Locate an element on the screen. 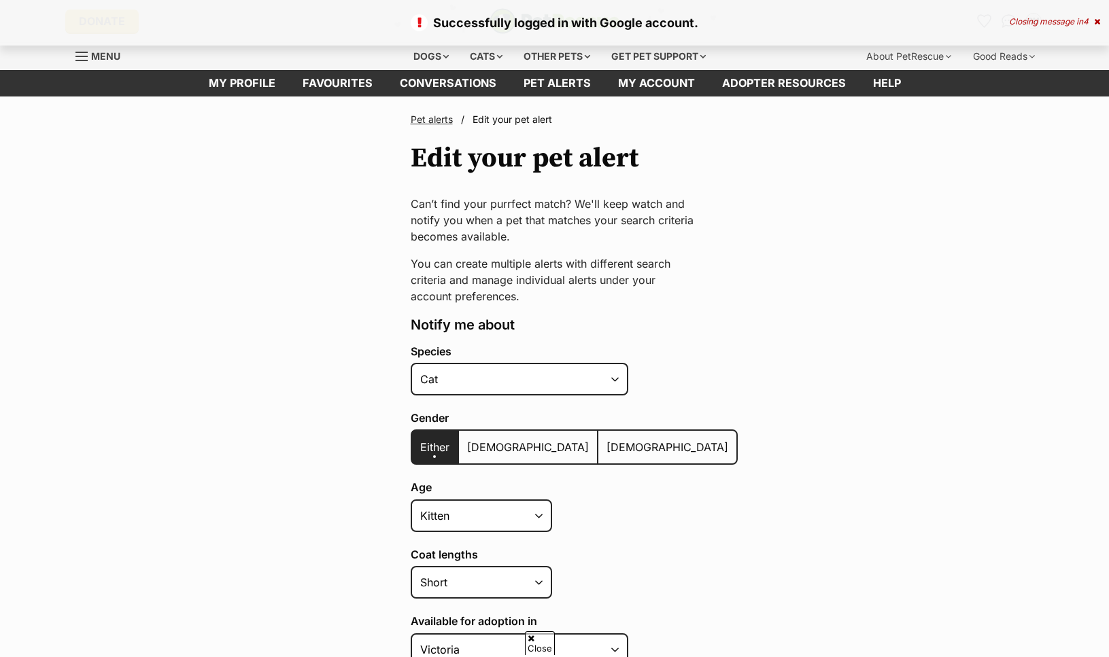  a: My profile is located at coordinates (242, 83).